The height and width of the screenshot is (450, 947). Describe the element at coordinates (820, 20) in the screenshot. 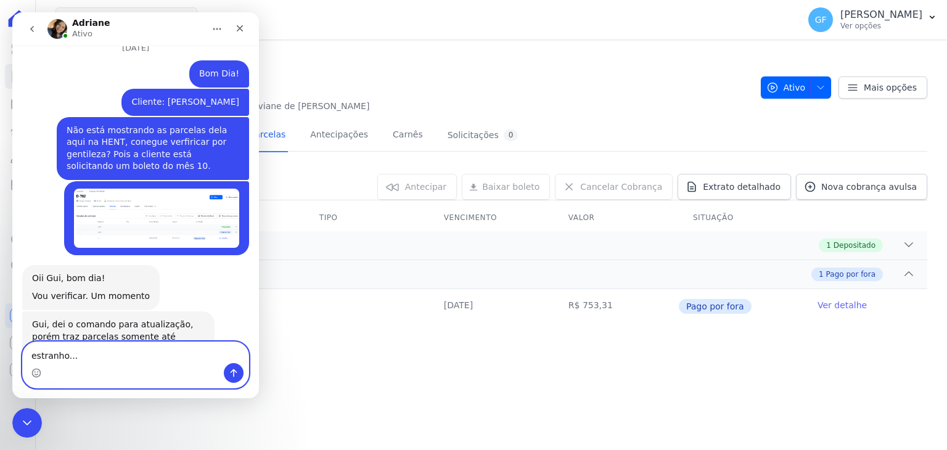

I see `span: GF` at that location.